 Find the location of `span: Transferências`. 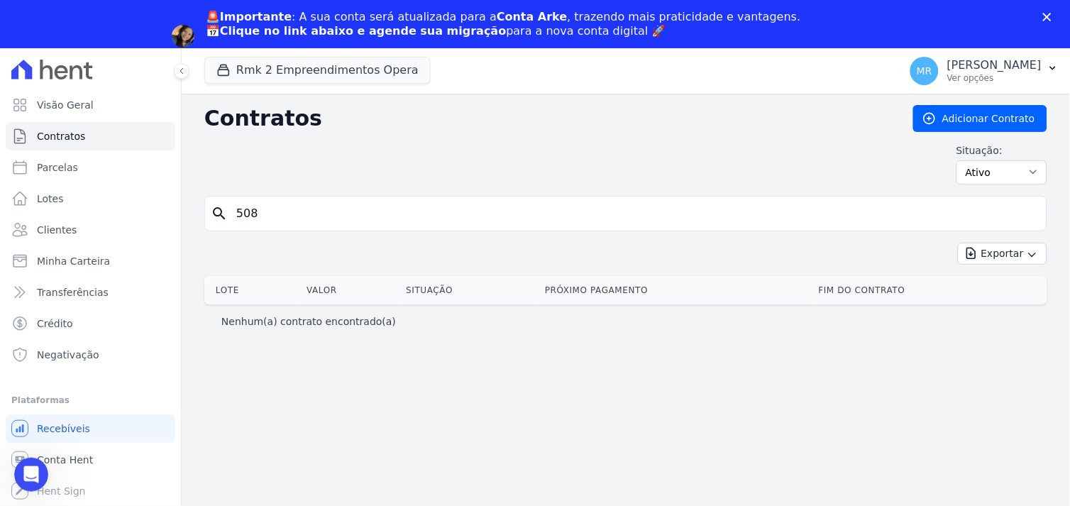

span: Transferências is located at coordinates (72, 292).